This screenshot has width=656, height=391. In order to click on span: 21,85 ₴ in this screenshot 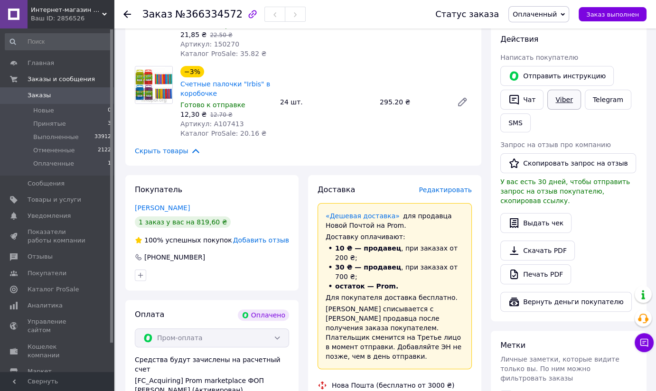, I will do `click(193, 35)`.